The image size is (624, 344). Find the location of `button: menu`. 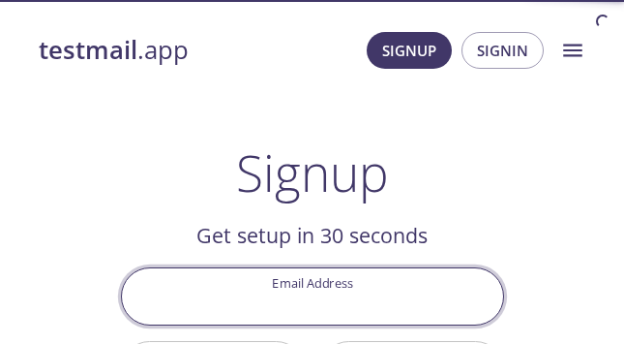

button: menu is located at coordinates (573, 50).